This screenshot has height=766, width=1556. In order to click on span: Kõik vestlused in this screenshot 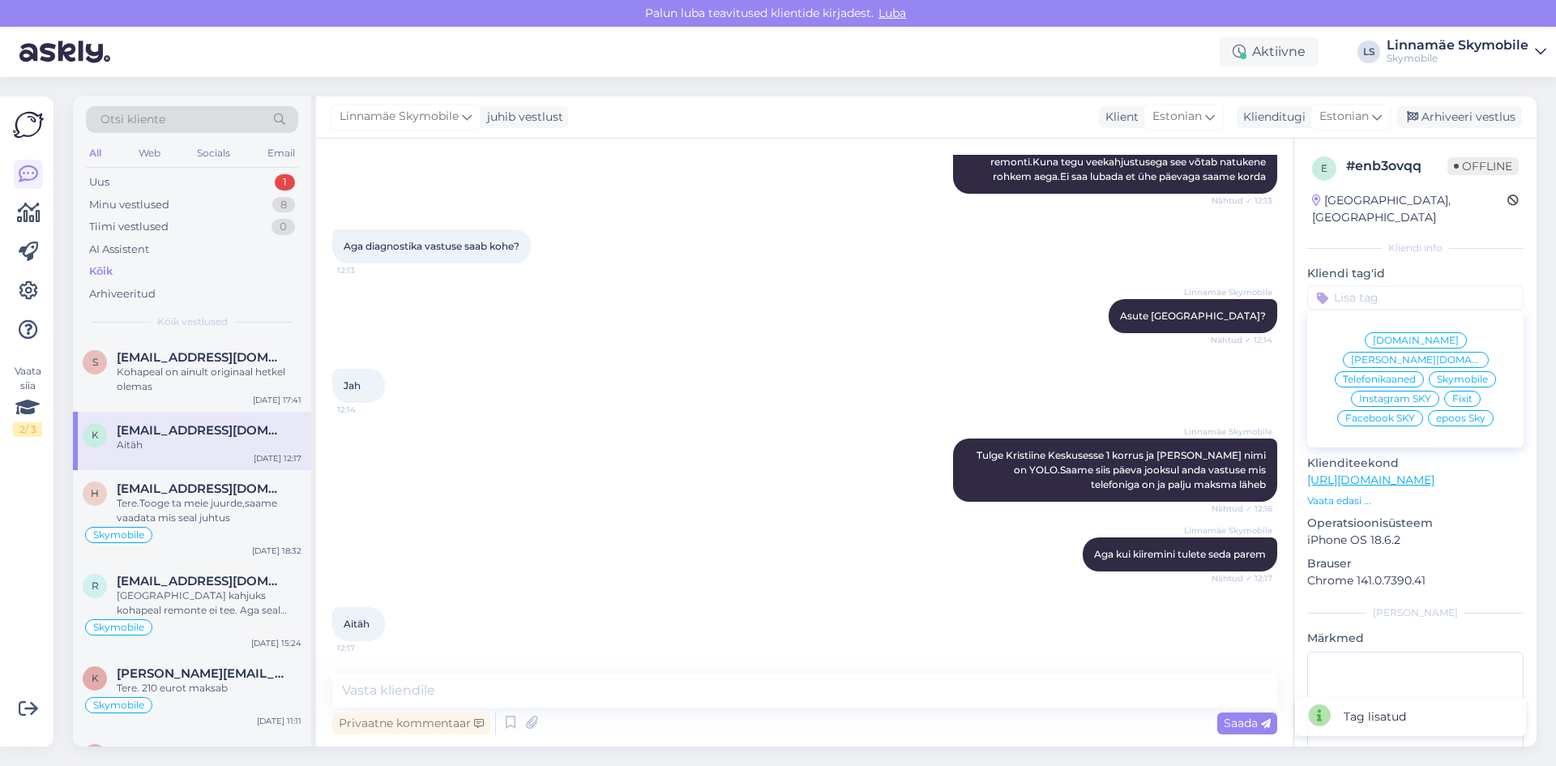, I will do `click(192, 322)`.